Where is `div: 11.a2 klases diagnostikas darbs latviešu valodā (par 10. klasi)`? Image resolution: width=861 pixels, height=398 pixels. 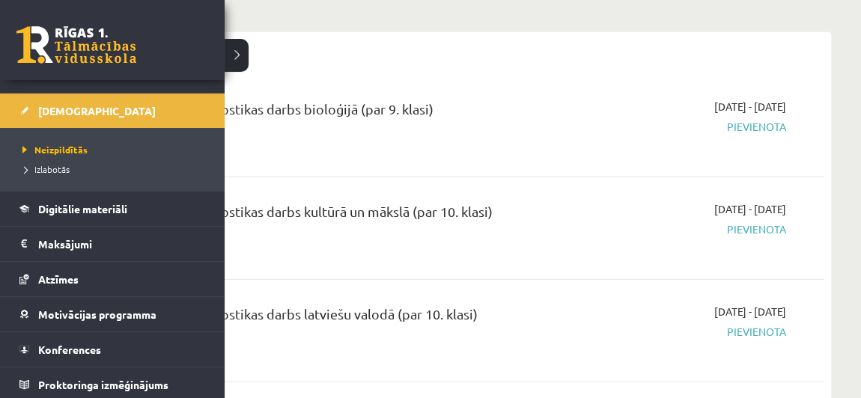 div: 11.a2 klases diagnostikas darbs latviešu valodā (par 10. klasi) is located at coordinates (333, 317).